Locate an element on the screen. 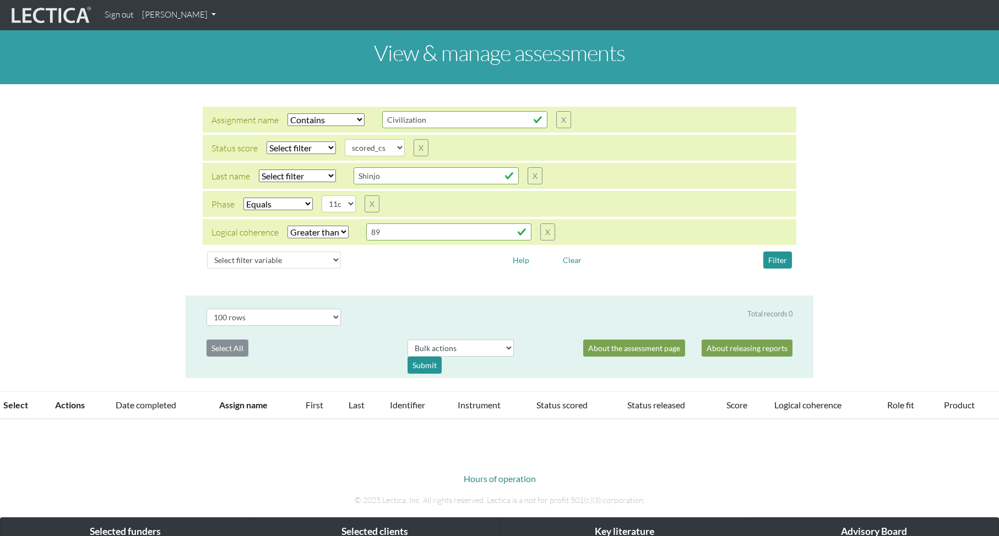  div: Last name is located at coordinates (231, 176).